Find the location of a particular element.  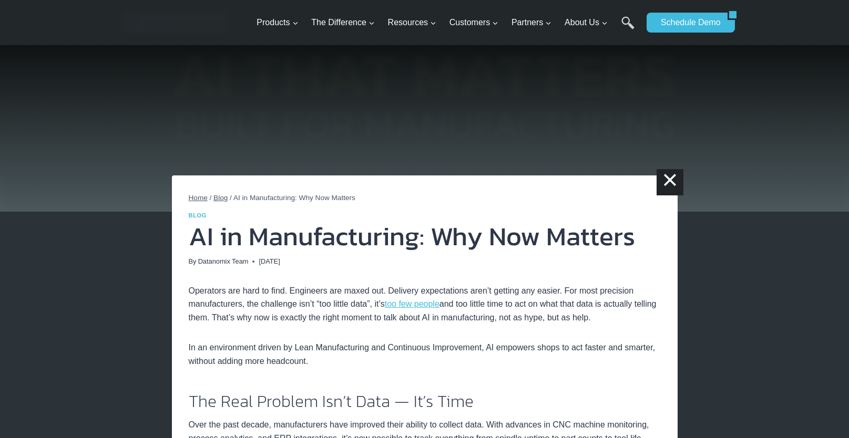

p: In an environment driven by Lean Manufacturing and Continuous Improvement, AI empowers shops to a... is located at coordinates (425, 354).